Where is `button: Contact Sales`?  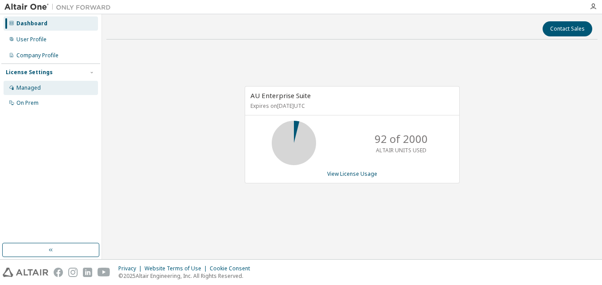 button: Contact Sales is located at coordinates (567, 29).